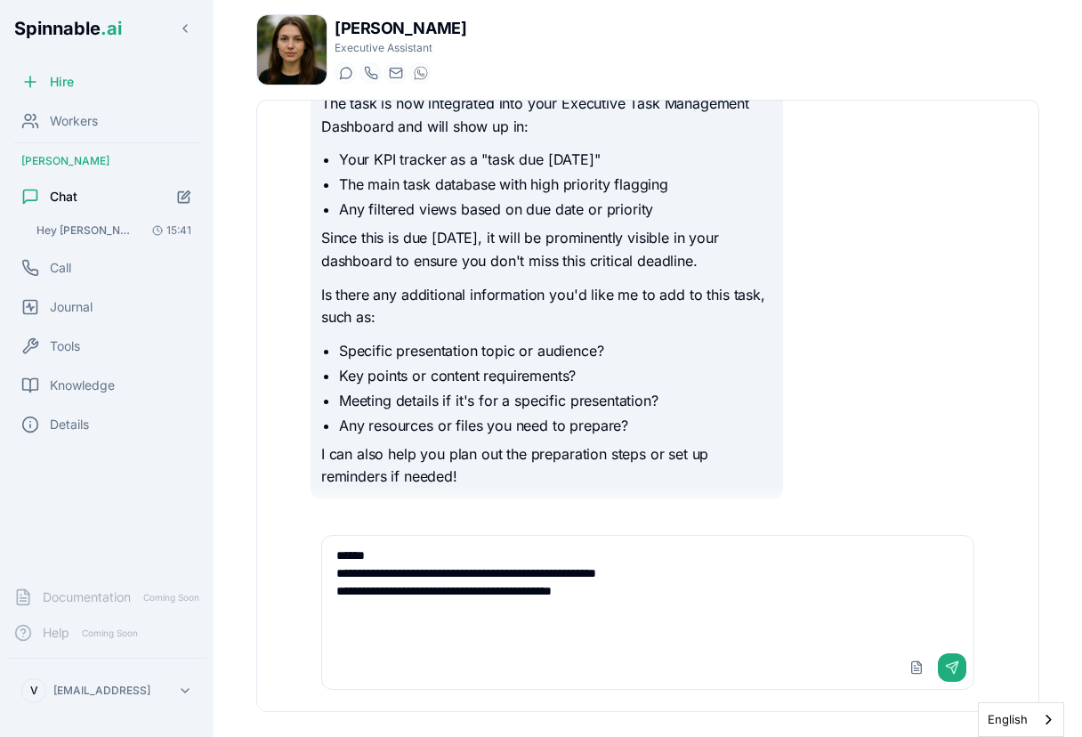  Describe the element at coordinates (1020, 719) in the screenshot. I see `aside: Language selected: English` at that location.